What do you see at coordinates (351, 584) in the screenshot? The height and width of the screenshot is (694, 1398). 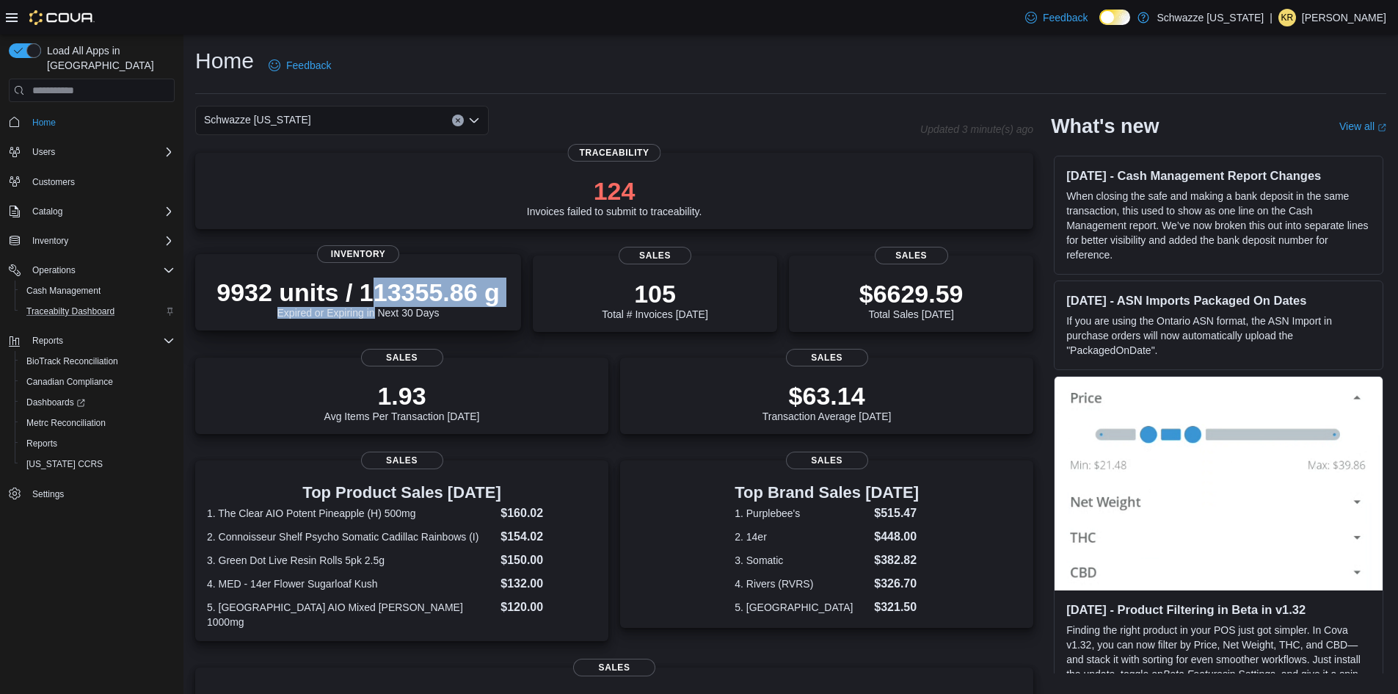 I see `dt: 4. MED - 14er Flower Sugarloaf Kush` at bounding box center [351, 584].